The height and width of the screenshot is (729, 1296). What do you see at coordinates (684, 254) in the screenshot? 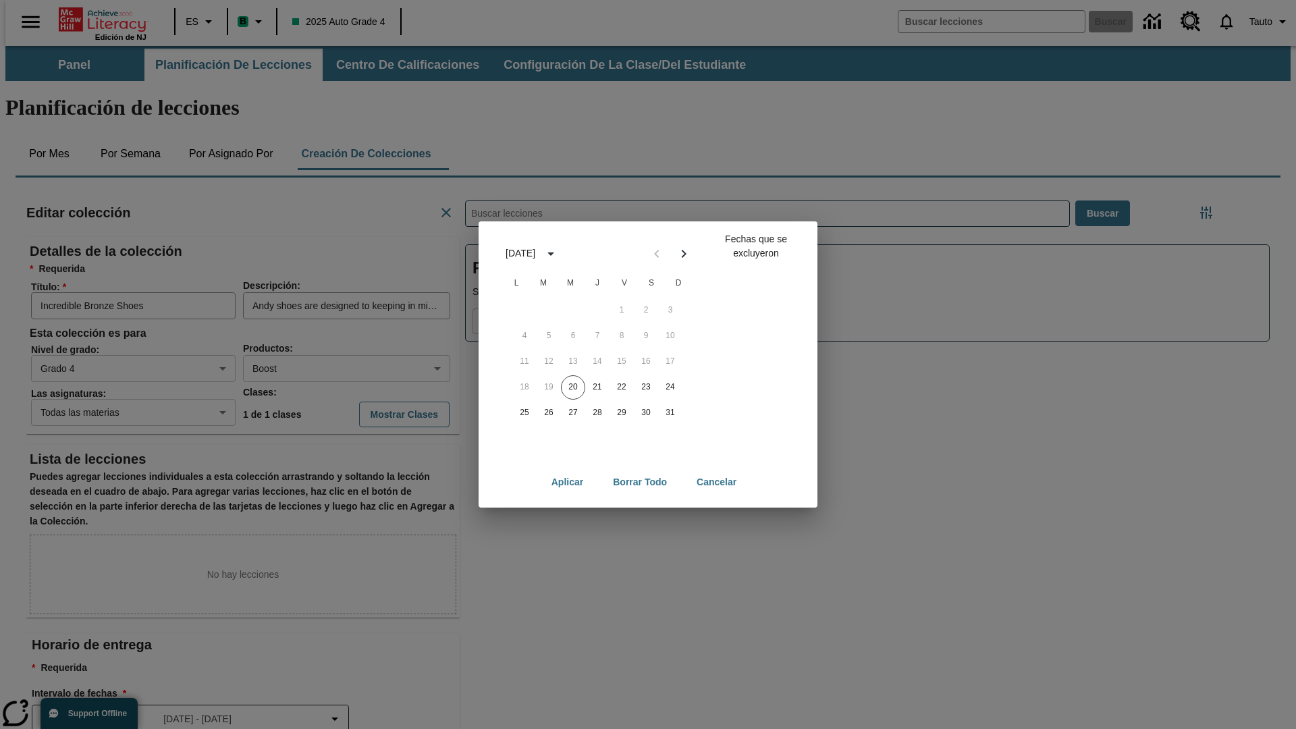
I see `button: Next month` at bounding box center [684, 254].